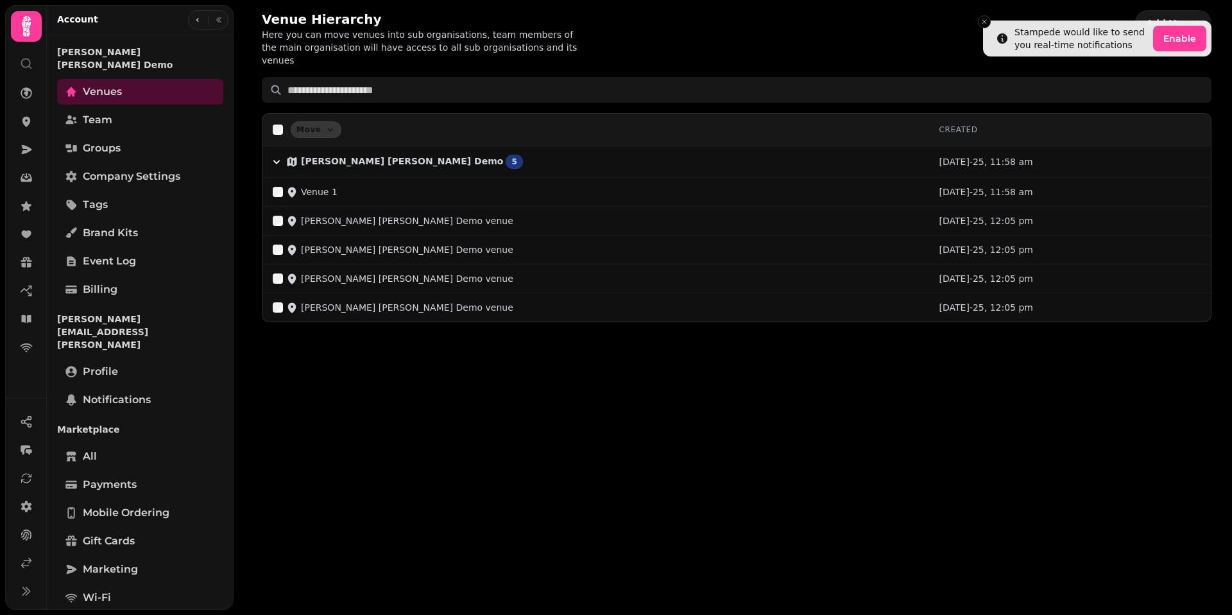 This screenshot has width=1232, height=615. Describe the element at coordinates (117, 400) in the screenshot. I see `span: Notifications` at that location.